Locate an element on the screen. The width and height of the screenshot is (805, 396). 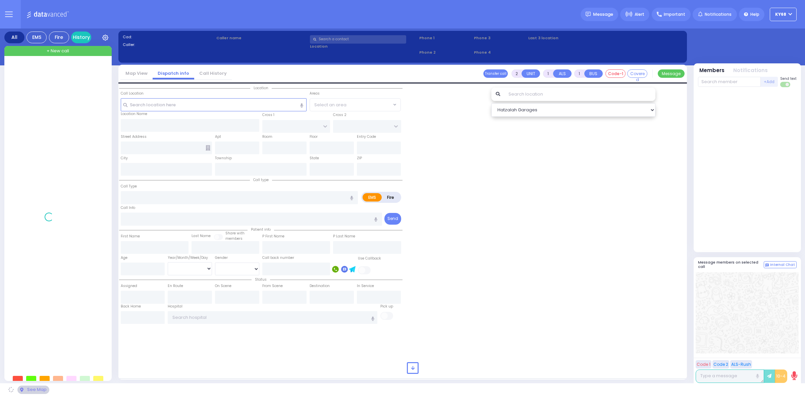
span: Patient info is located at coordinates (261, 229).